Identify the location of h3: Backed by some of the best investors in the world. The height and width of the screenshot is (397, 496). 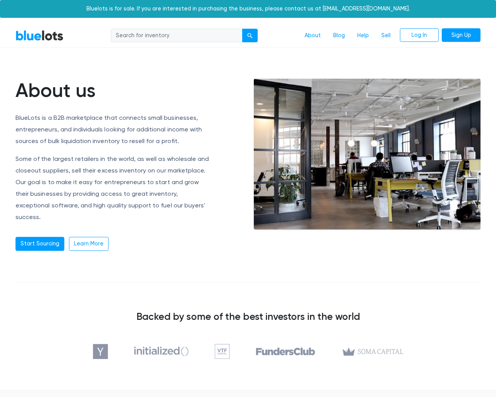
(248, 316).